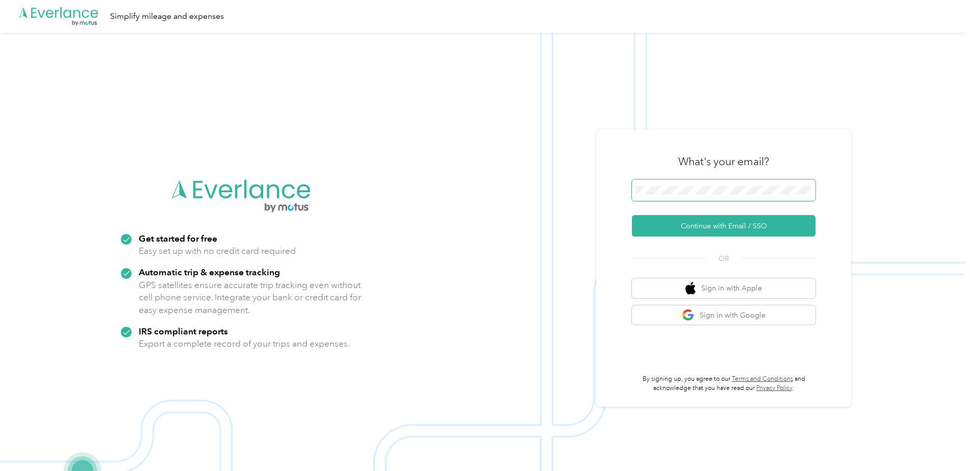 This screenshot has width=970, height=471. Describe the element at coordinates (688, 315) in the screenshot. I see `img: google logo` at that location.